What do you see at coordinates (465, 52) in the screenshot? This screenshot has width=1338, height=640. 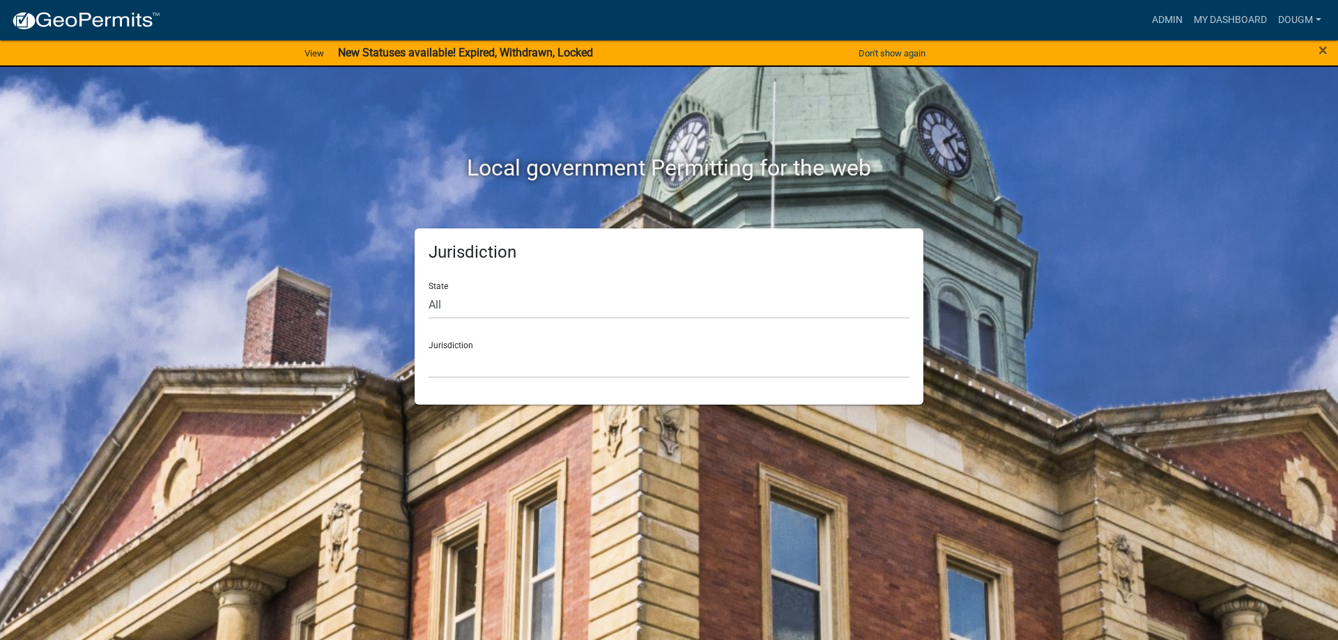 I see `strong: New Statuses available! Expired, Withdrawn, Locked` at bounding box center [465, 52].